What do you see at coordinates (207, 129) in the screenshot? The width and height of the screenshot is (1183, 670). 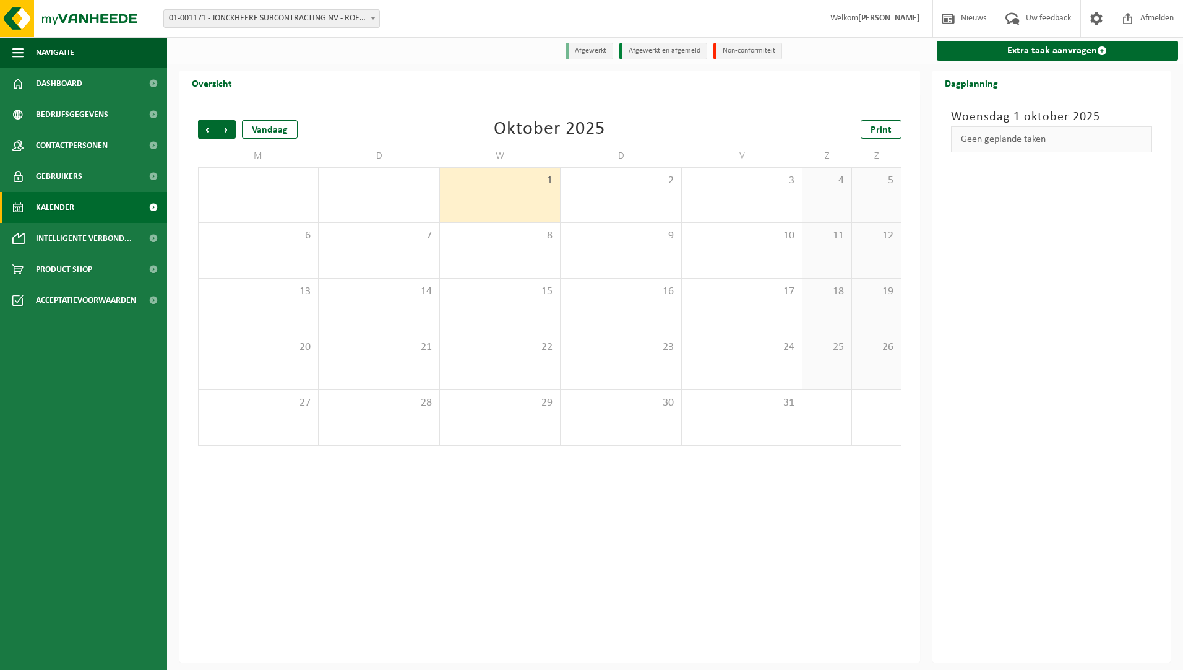 I see `span: Vorige` at bounding box center [207, 129].